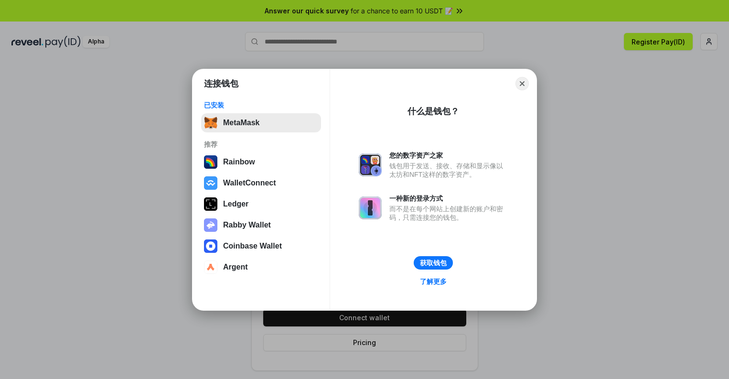 The width and height of the screenshot is (729, 379). I want to click on button: Argent, so click(261, 267).